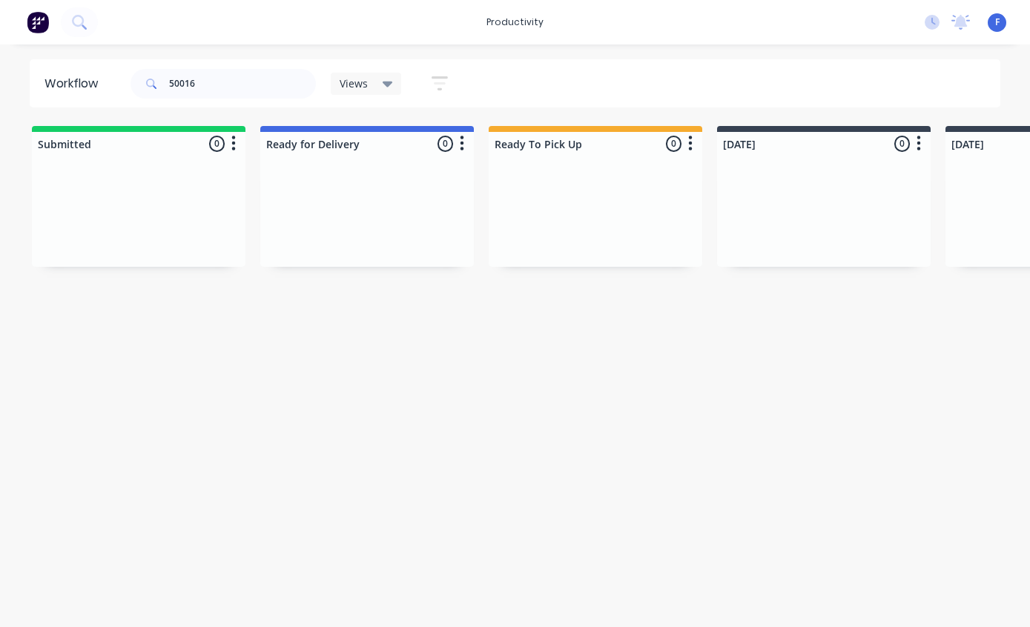 The image size is (1030, 627). I want to click on img: Factory, so click(38, 22).